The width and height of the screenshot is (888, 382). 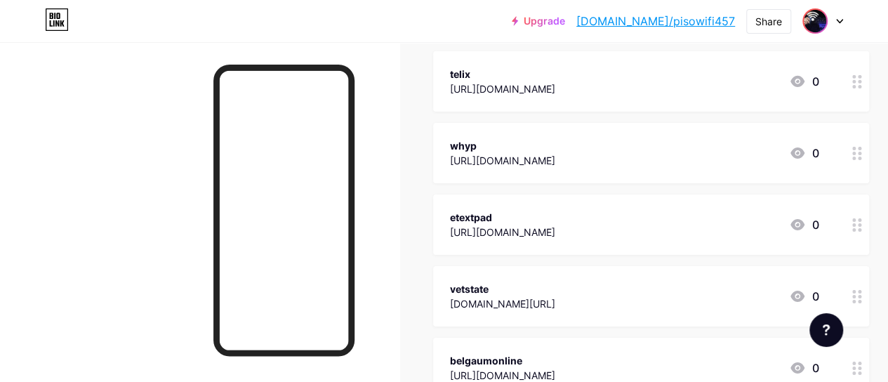 What do you see at coordinates (503, 145) in the screenshot?
I see `div: whyp` at bounding box center [503, 145].